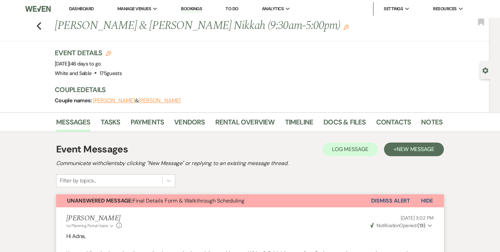 The height and width of the screenshot is (252, 500). I want to click on button: +New Message, so click(414, 149).